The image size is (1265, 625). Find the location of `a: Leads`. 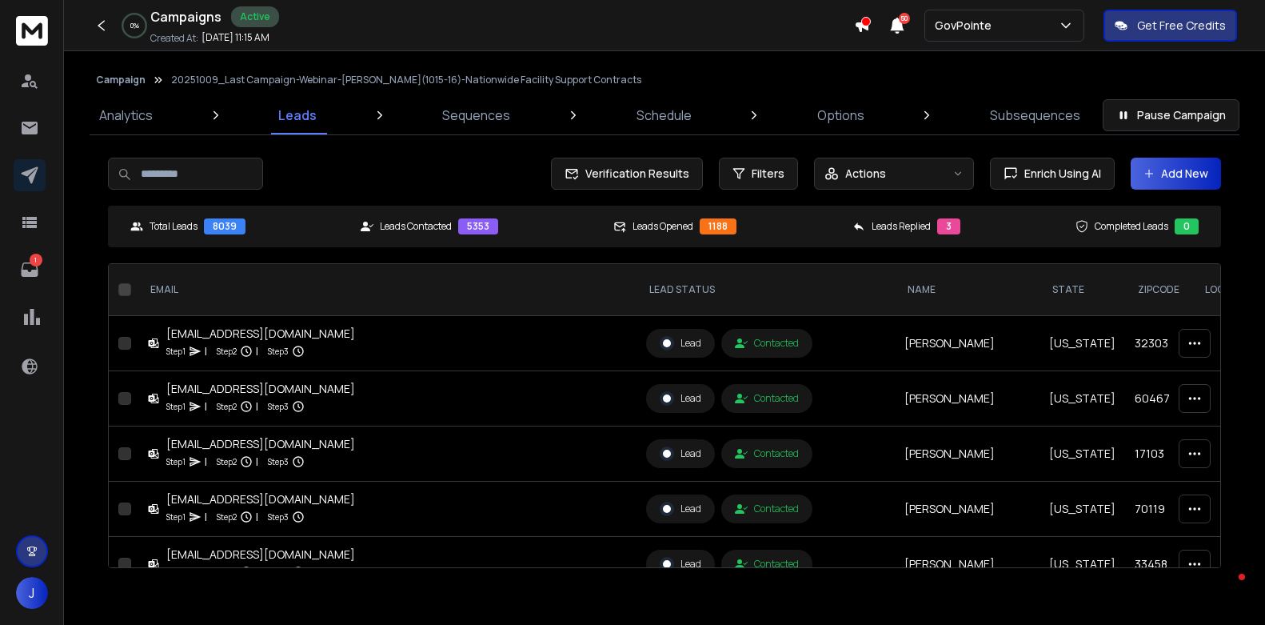

a: Leads is located at coordinates (297, 115).